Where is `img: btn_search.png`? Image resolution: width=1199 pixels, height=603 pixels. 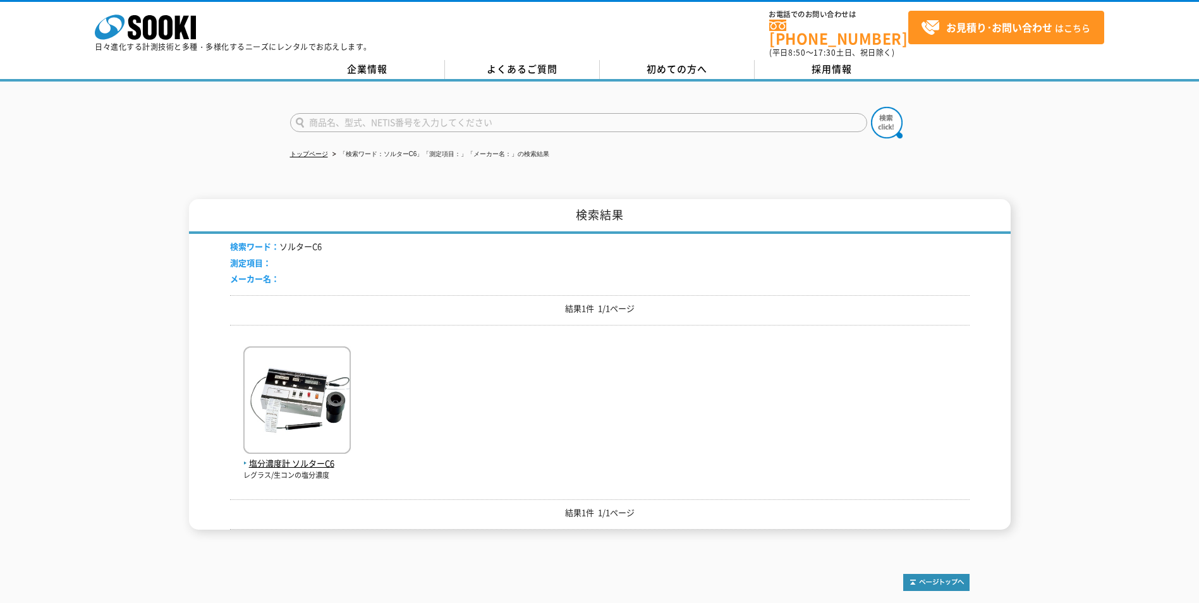
img: btn_search.png is located at coordinates (886, 123).